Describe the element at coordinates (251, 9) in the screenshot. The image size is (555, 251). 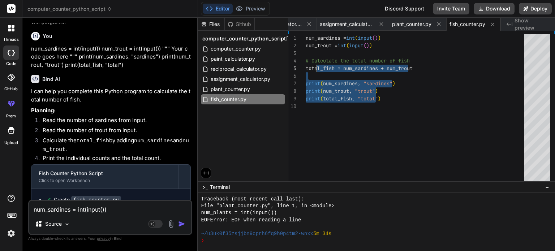
I see `button: Preview` at that location.